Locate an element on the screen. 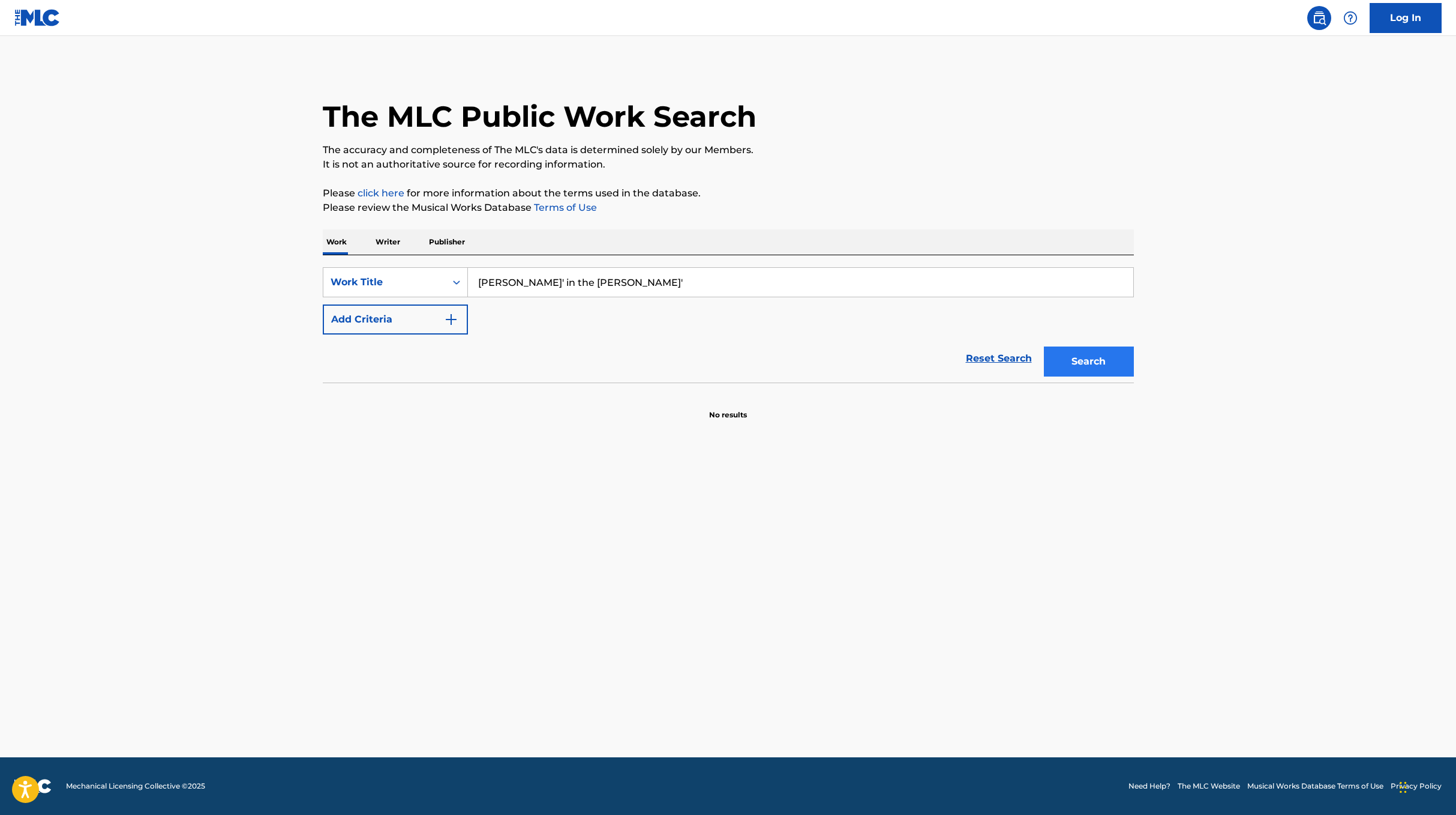 The height and width of the screenshot is (815, 1456). p: Writer is located at coordinates (388, 242).